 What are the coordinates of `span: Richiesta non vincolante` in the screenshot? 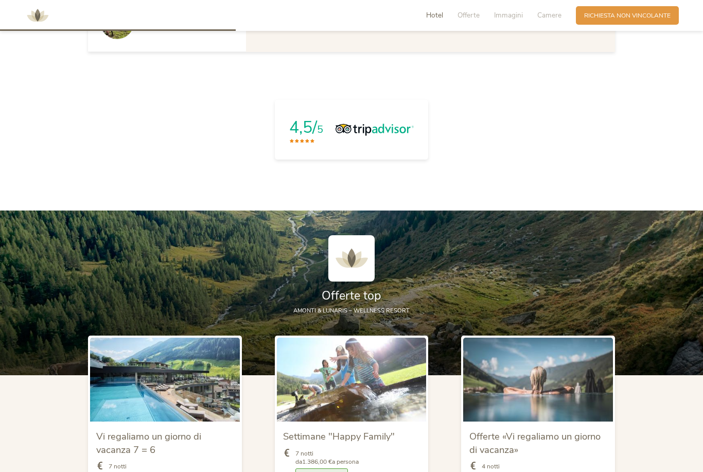 It's located at (627, 15).